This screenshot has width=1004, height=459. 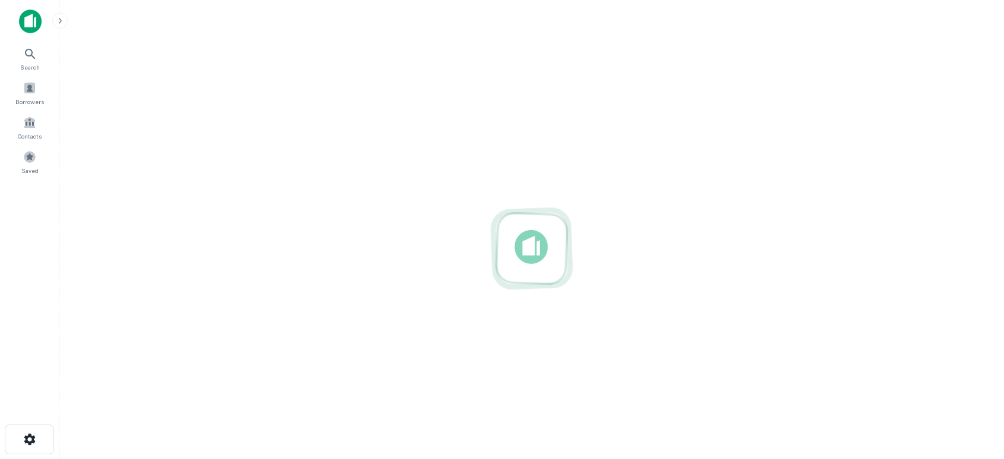 I want to click on span: Search, so click(x=30, y=67).